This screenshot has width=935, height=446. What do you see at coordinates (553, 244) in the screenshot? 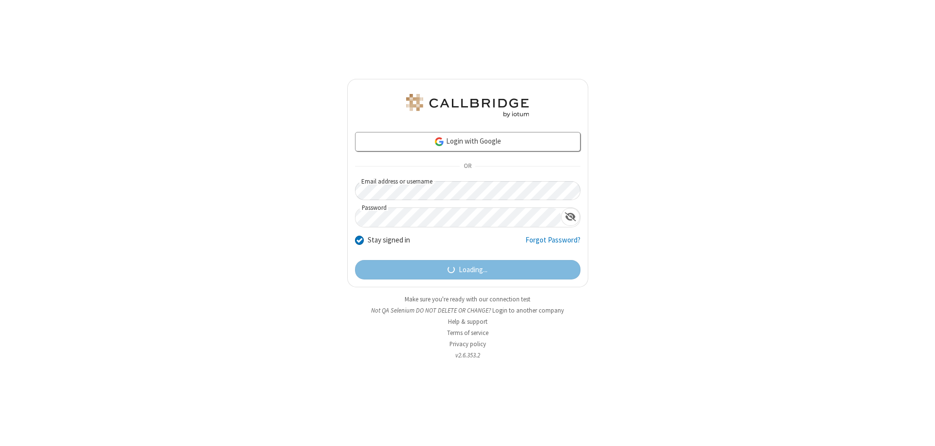
I see `a: Forgot Password?` at bounding box center [553, 244].